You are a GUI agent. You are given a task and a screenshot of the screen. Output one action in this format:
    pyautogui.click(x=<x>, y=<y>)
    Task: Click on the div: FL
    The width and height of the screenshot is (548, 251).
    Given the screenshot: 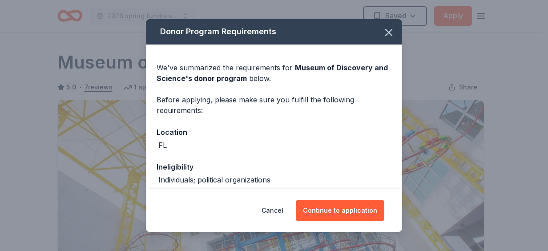 What is the action you would take?
    pyautogui.click(x=162, y=145)
    